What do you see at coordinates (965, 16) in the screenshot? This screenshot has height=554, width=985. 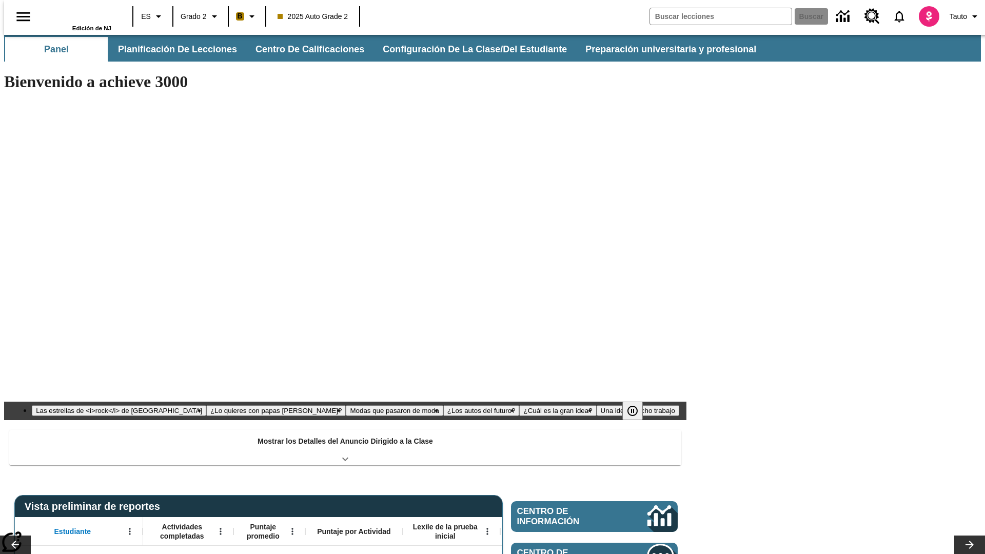 I see `button: Perfil/Configuración` at bounding box center [965, 16].